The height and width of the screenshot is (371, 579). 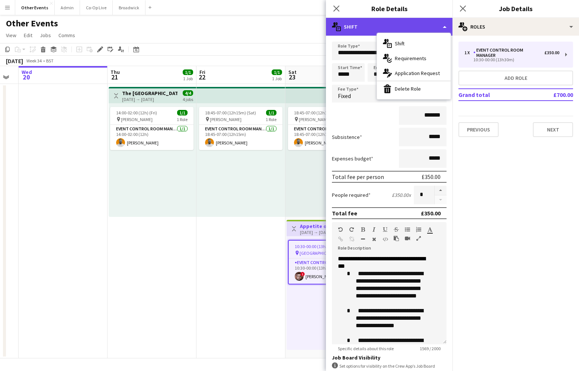 What do you see at coordinates (28, 35) in the screenshot?
I see `span: Edit` at bounding box center [28, 35].